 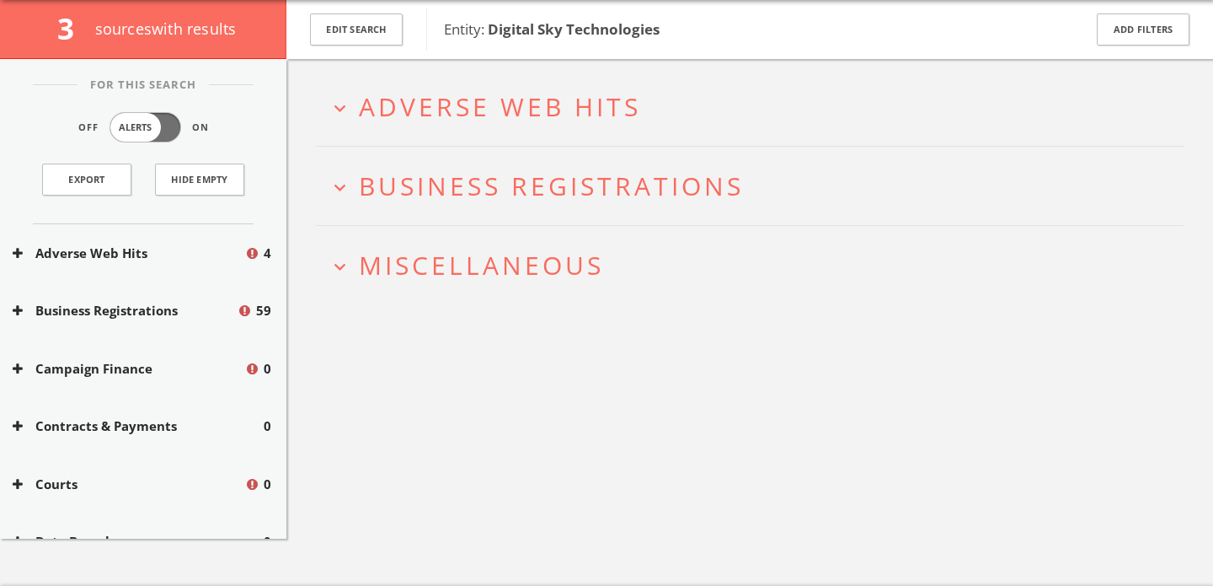 What do you see at coordinates (551, 185) in the screenshot?
I see `span: Business Registrations` at bounding box center [551, 185].